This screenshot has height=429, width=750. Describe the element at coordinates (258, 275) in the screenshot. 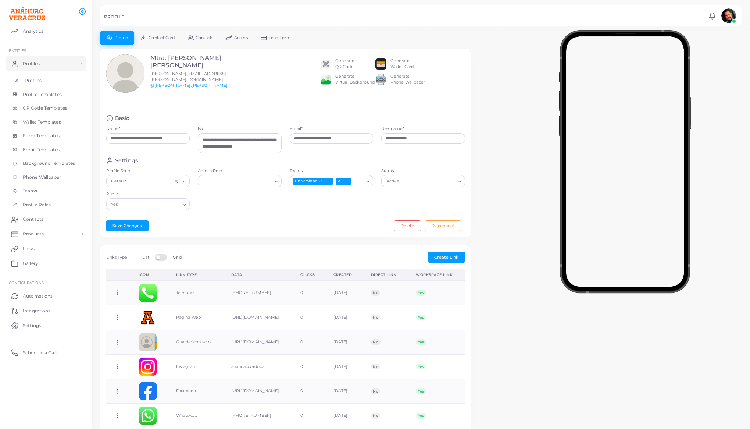

I see `div: Data` at that location.